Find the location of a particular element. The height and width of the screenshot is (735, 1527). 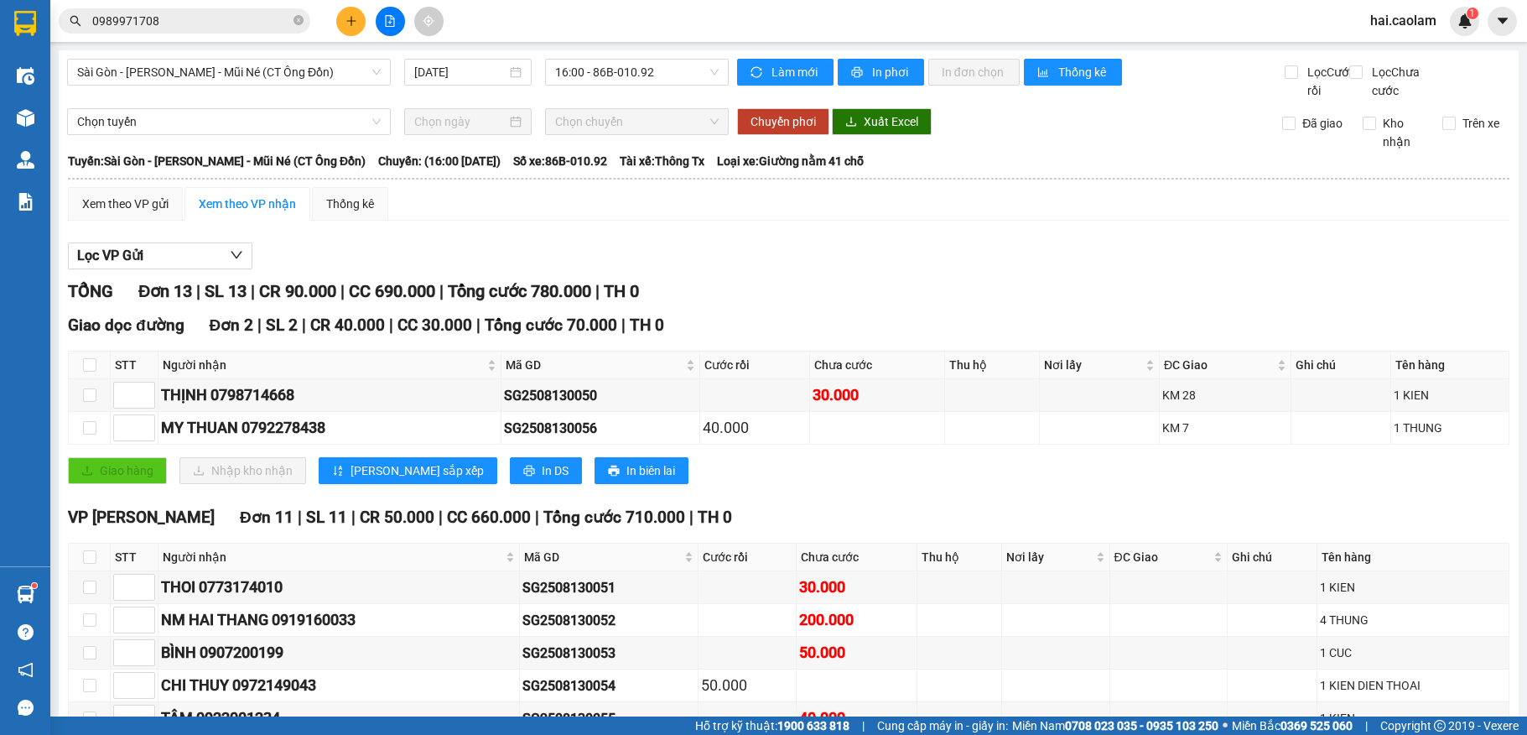

button: In đơn chọn is located at coordinates (974, 72).